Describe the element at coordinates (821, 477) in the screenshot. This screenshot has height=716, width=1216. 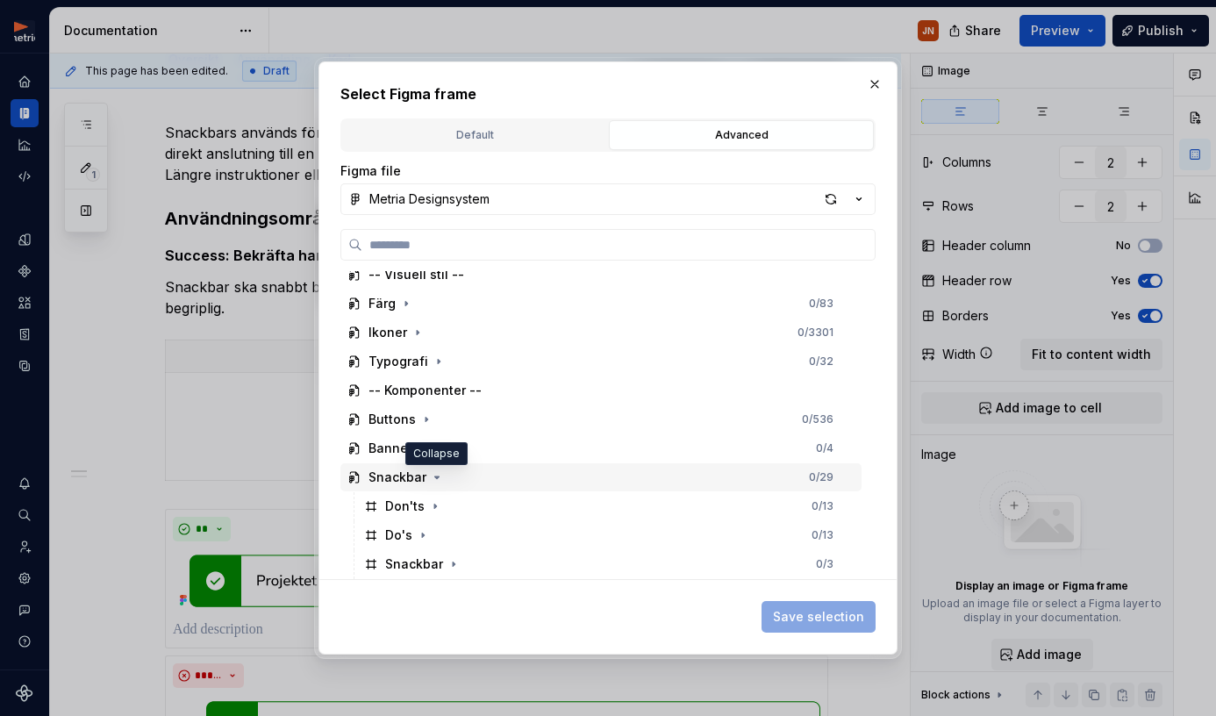
I see `div: 0 / 29` at that location.